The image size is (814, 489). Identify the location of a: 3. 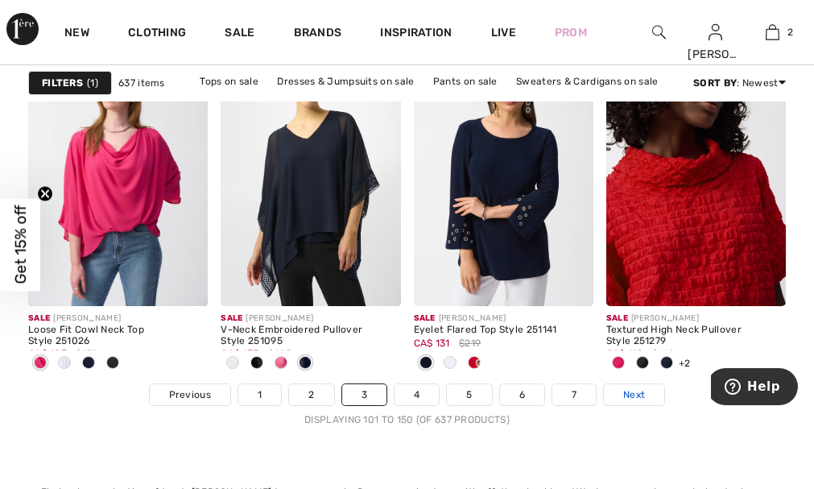
(364, 395).